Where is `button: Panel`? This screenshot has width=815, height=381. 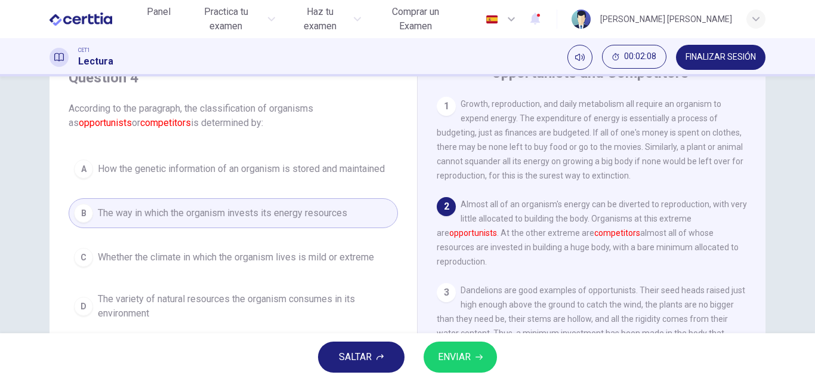 button: Panel is located at coordinates (159, 12).